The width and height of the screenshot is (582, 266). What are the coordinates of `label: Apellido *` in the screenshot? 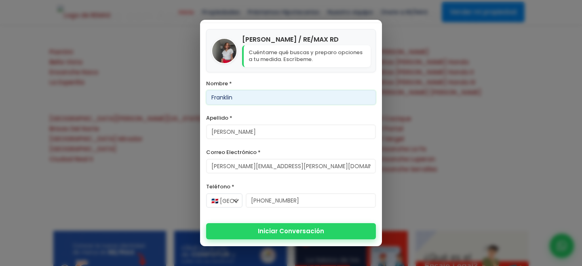 It's located at (291, 118).